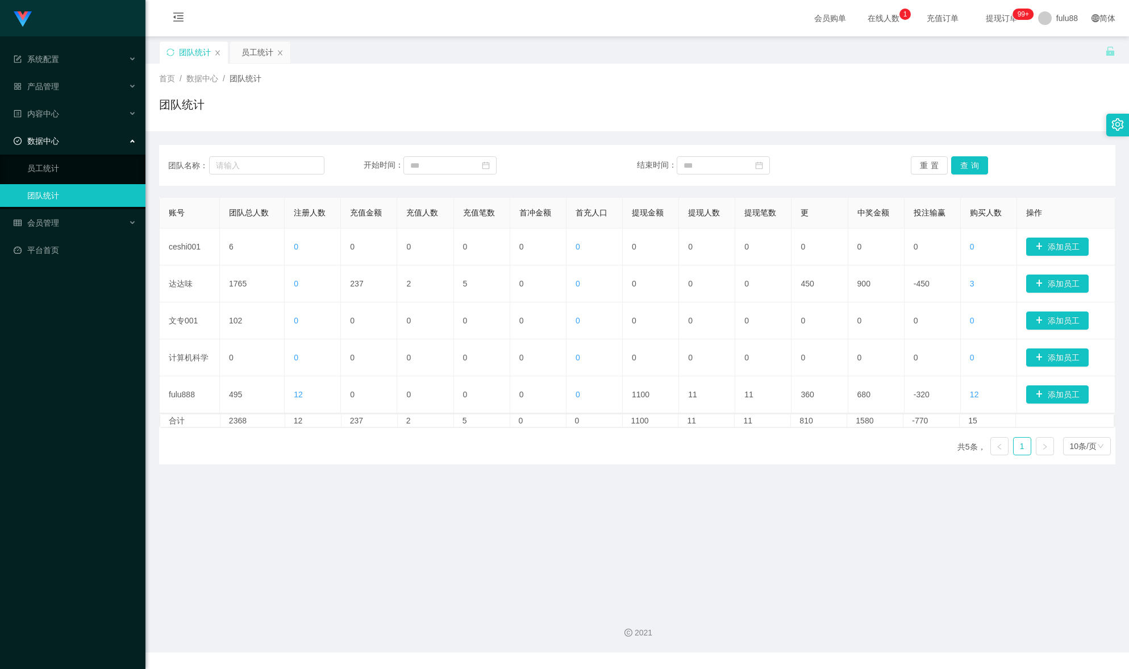  Describe the element at coordinates (643, 633) in the screenshot. I see `font: 2021` at that location.